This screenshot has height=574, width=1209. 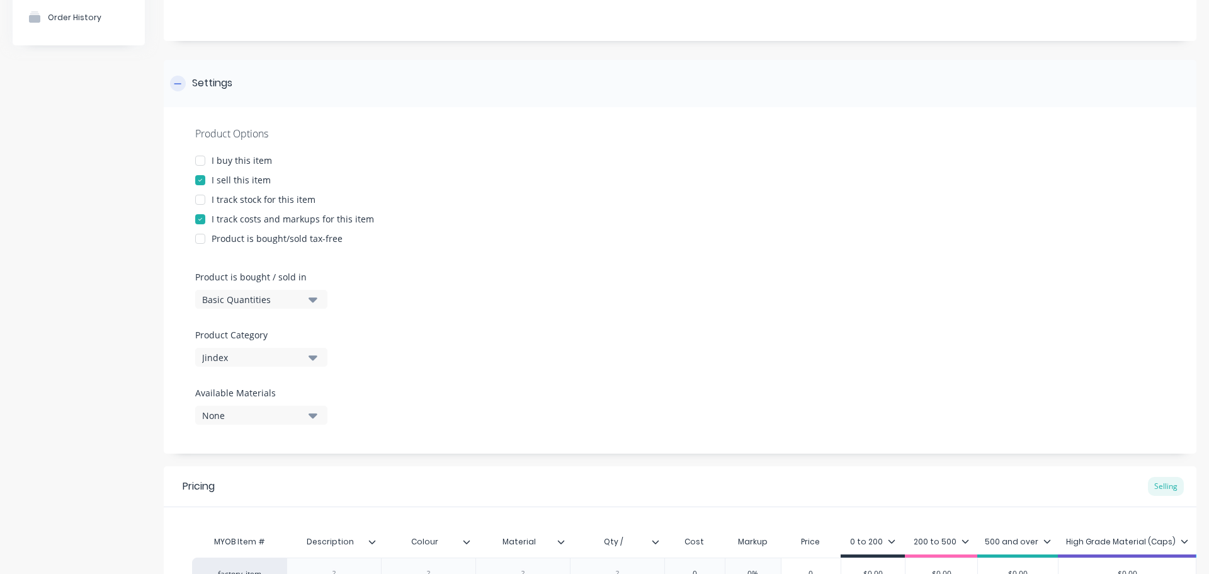 What do you see at coordinates (258, 276) in the screenshot?
I see `label: Product is bought / sold in` at bounding box center [258, 276].